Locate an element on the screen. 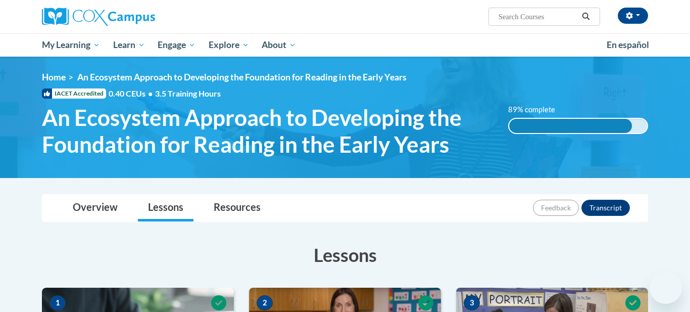 The image size is (690, 312). label: 89% complete is located at coordinates (537, 110).